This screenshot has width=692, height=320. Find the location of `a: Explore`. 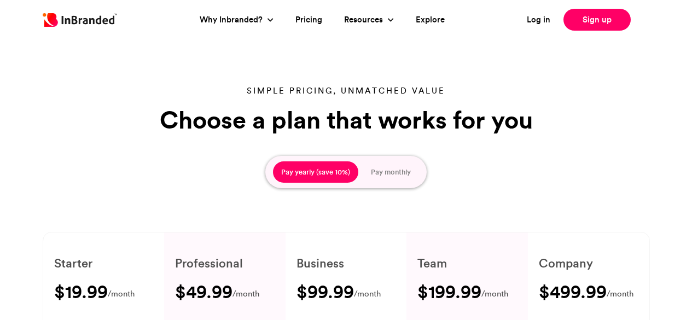

a: Explore is located at coordinates (430, 20).